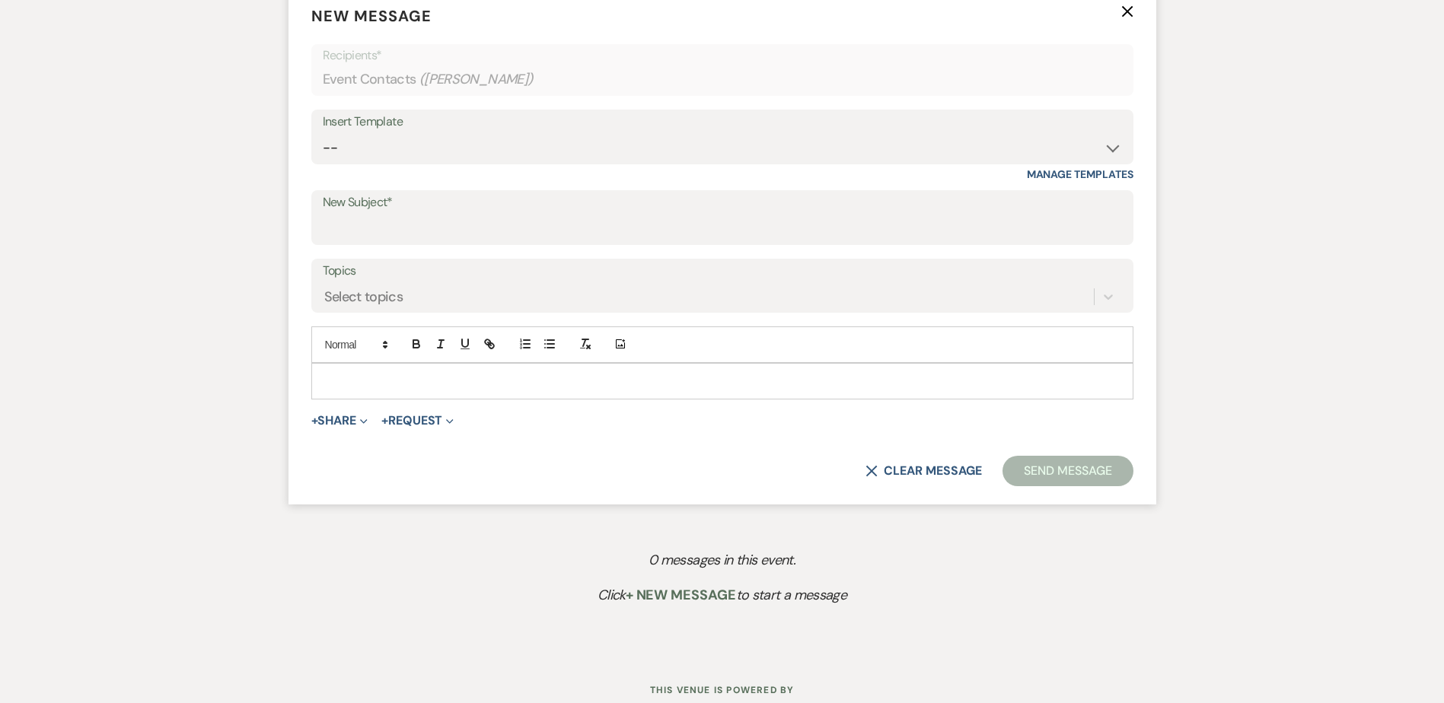 The width and height of the screenshot is (1444, 703). I want to click on span: + New Message, so click(680, 595).